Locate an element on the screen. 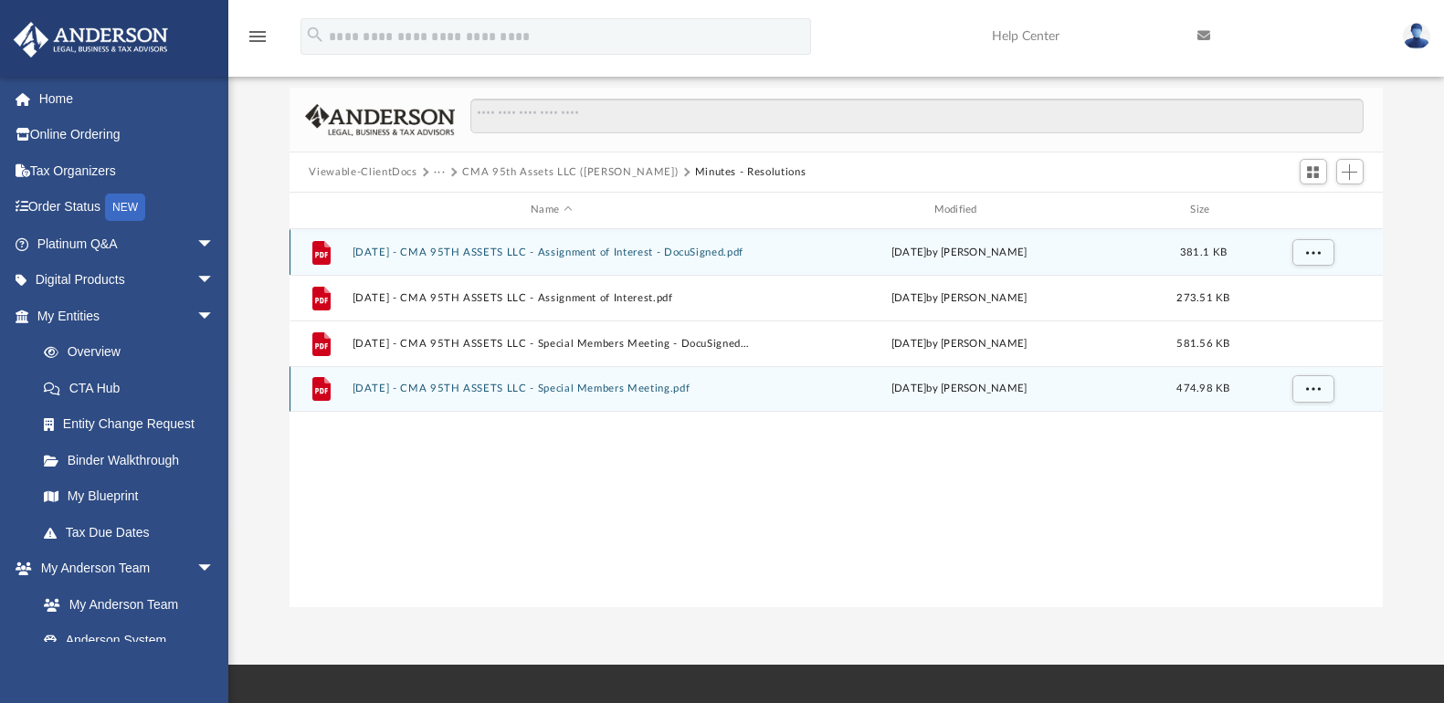 The height and width of the screenshot is (703, 1444). a: Platinum Q&Aarrow_drop_down is located at coordinates (127, 244).